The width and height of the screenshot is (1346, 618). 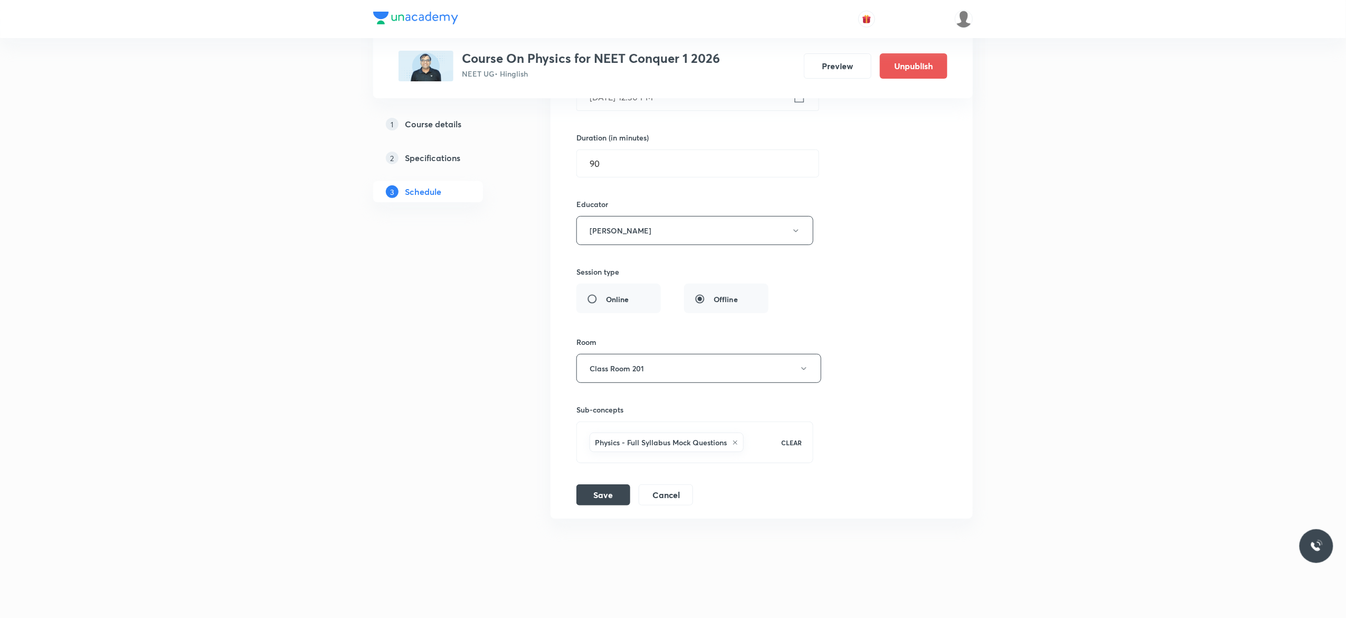 I want to click on input: 90, so click(x=698, y=163).